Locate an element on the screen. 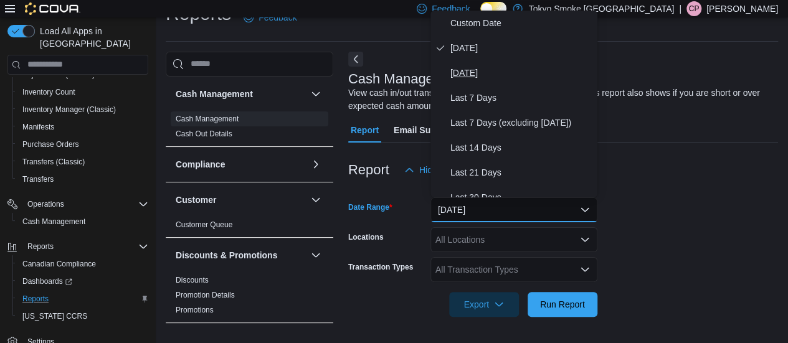 Image resolution: width=788 pixels, height=343 pixels. div: Customer is located at coordinates (249, 227).